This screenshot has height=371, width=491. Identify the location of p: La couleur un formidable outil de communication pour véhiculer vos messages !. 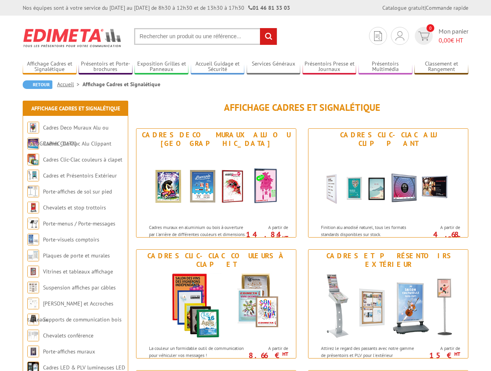
(197, 352).